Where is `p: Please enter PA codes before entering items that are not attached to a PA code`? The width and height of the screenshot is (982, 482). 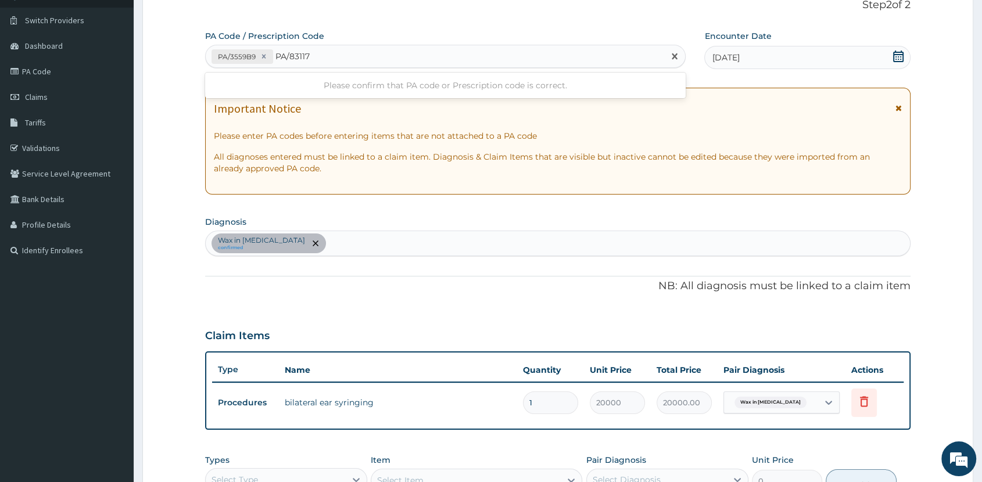
p: Please enter PA codes before entering items that are not attached to a PA code is located at coordinates (558, 136).